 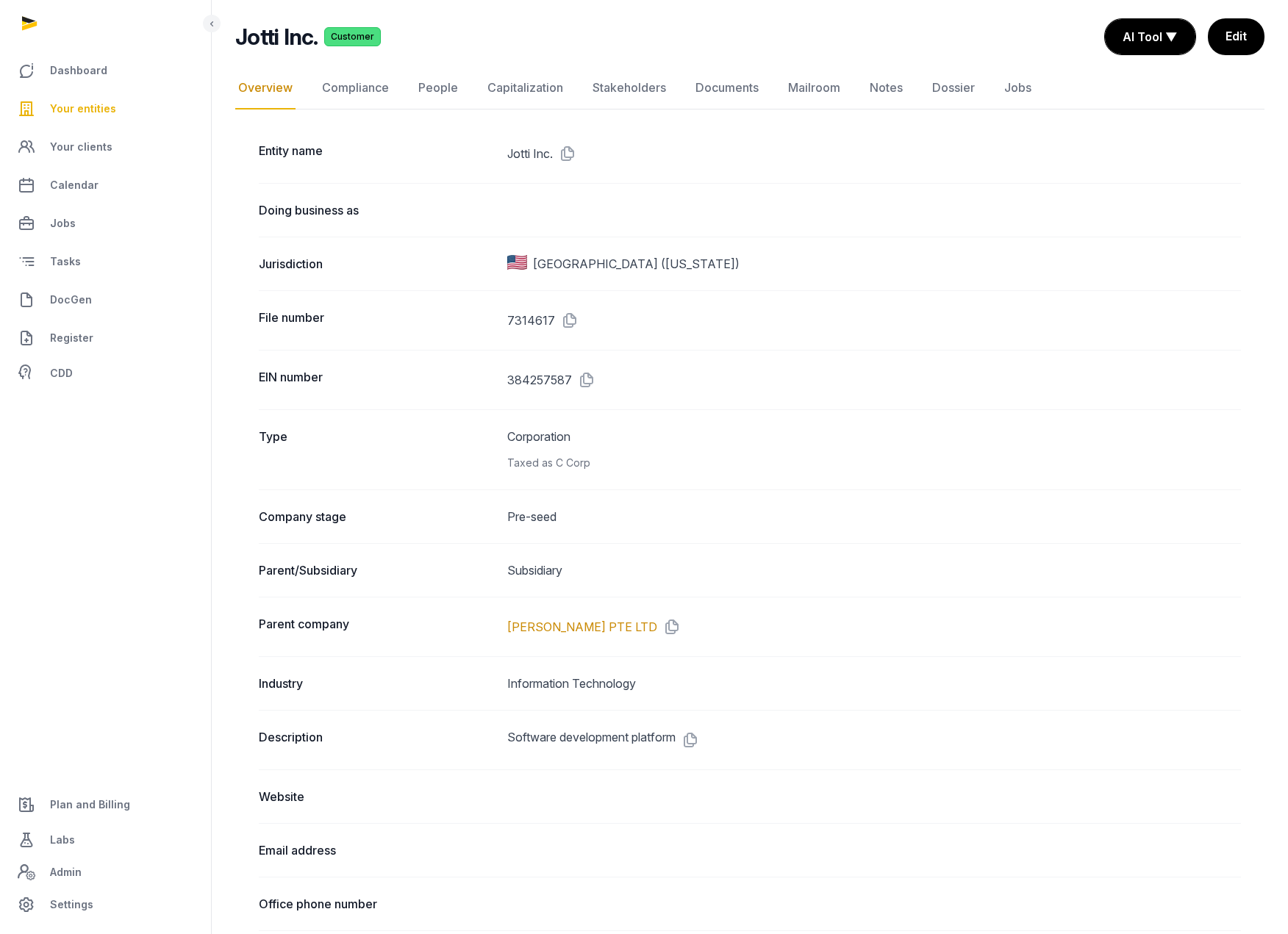 What do you see at coordinates (105, 147) in the screenshot?
I see `a: Your clients` at bounding box center [105, 147].